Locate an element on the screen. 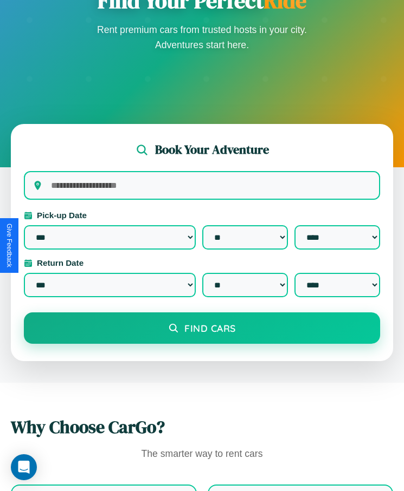  label: Return Date is located at coordinates (202, 263).